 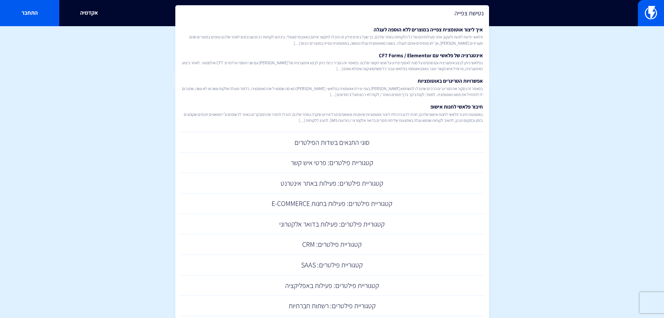 I want to click on a: קטגוריית פילטרים: פעילות בדואר אלקטרוני, so click(x=332, y=224).